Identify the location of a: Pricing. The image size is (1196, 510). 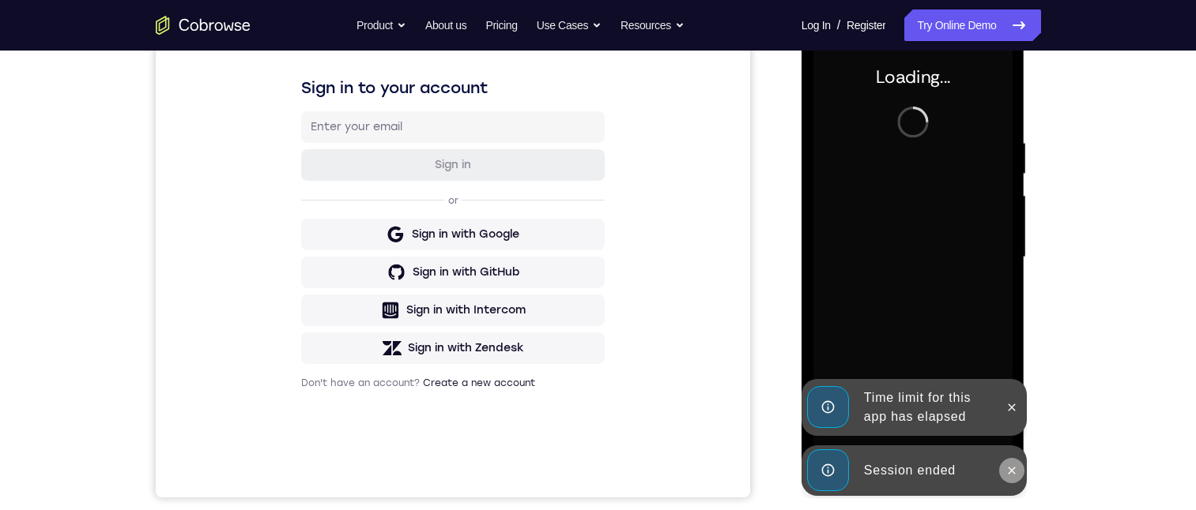
(501, 25).